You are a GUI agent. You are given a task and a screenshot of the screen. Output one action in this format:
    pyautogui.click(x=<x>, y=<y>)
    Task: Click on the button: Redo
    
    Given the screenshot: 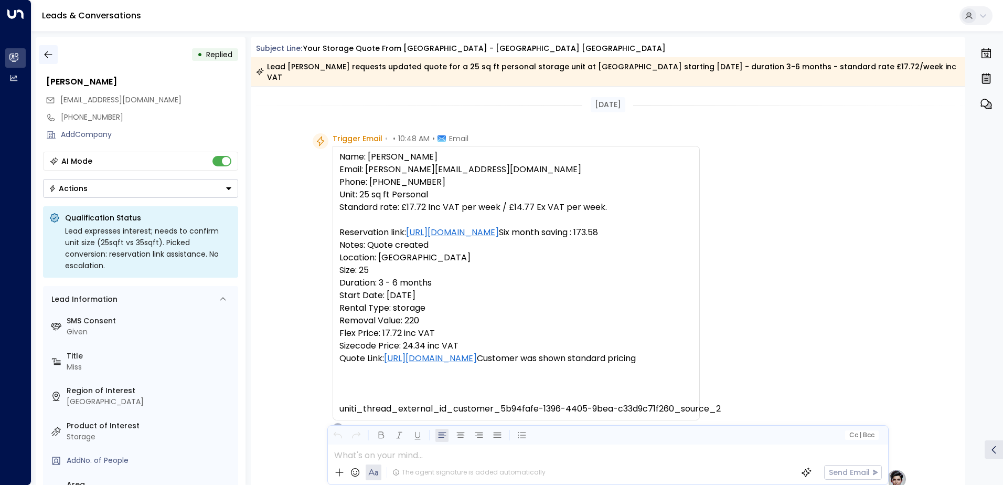 What is the action you would take?
    pyautogui.click(x=356, y=435)
    